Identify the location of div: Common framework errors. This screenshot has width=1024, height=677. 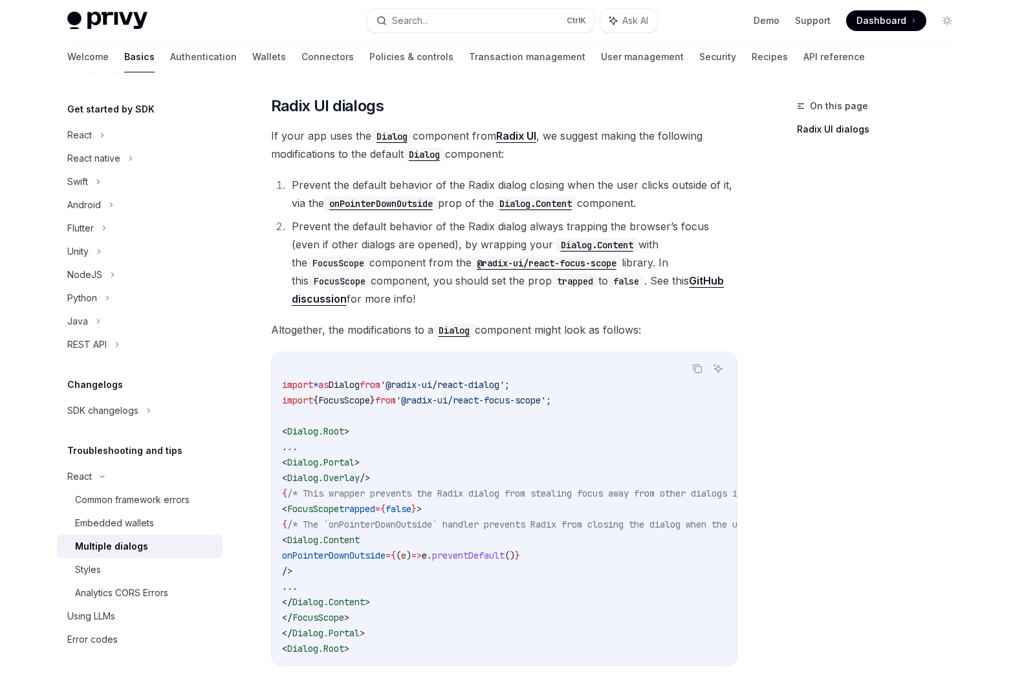
(132, 500).